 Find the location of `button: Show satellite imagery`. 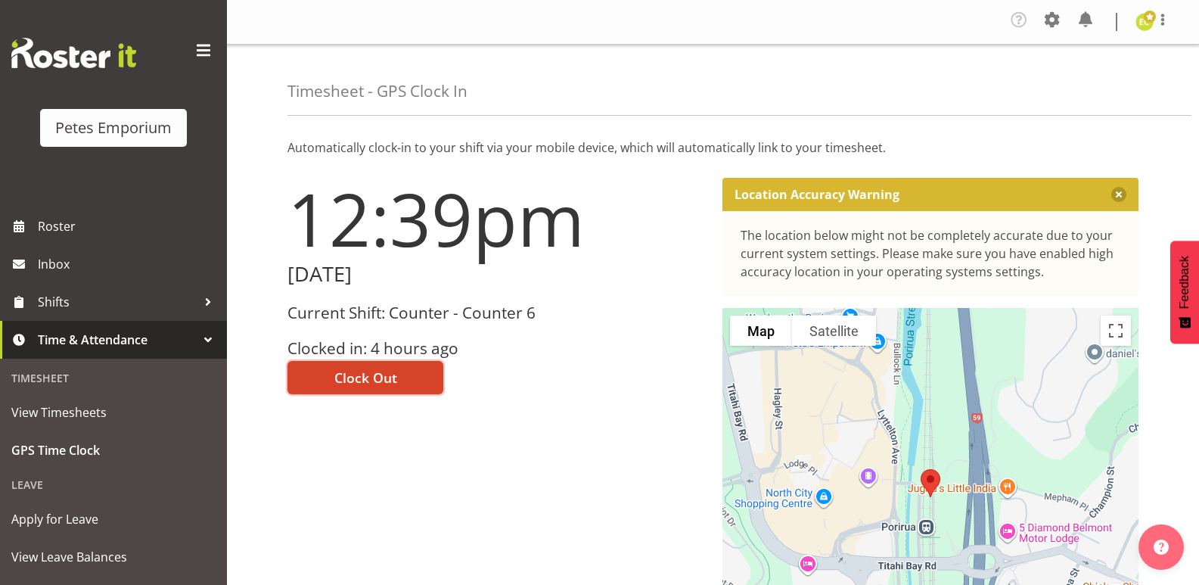

button: Show satellite imagery is located at coordinates (834, 331).